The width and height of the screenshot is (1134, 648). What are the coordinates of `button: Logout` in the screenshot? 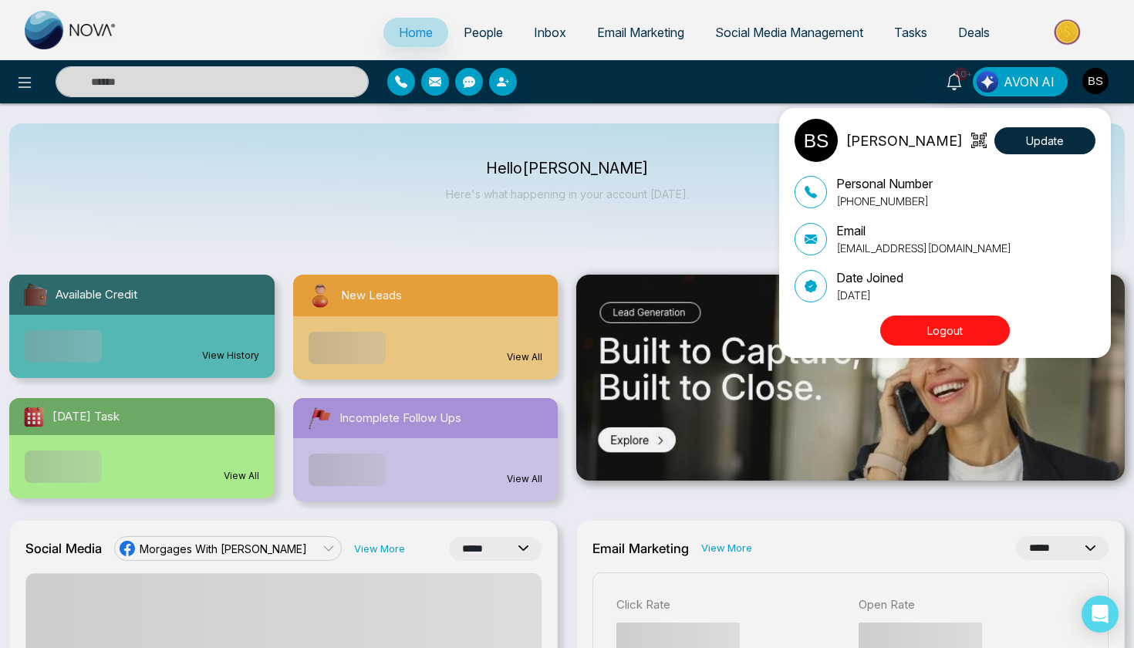 It's located at (945, 330).